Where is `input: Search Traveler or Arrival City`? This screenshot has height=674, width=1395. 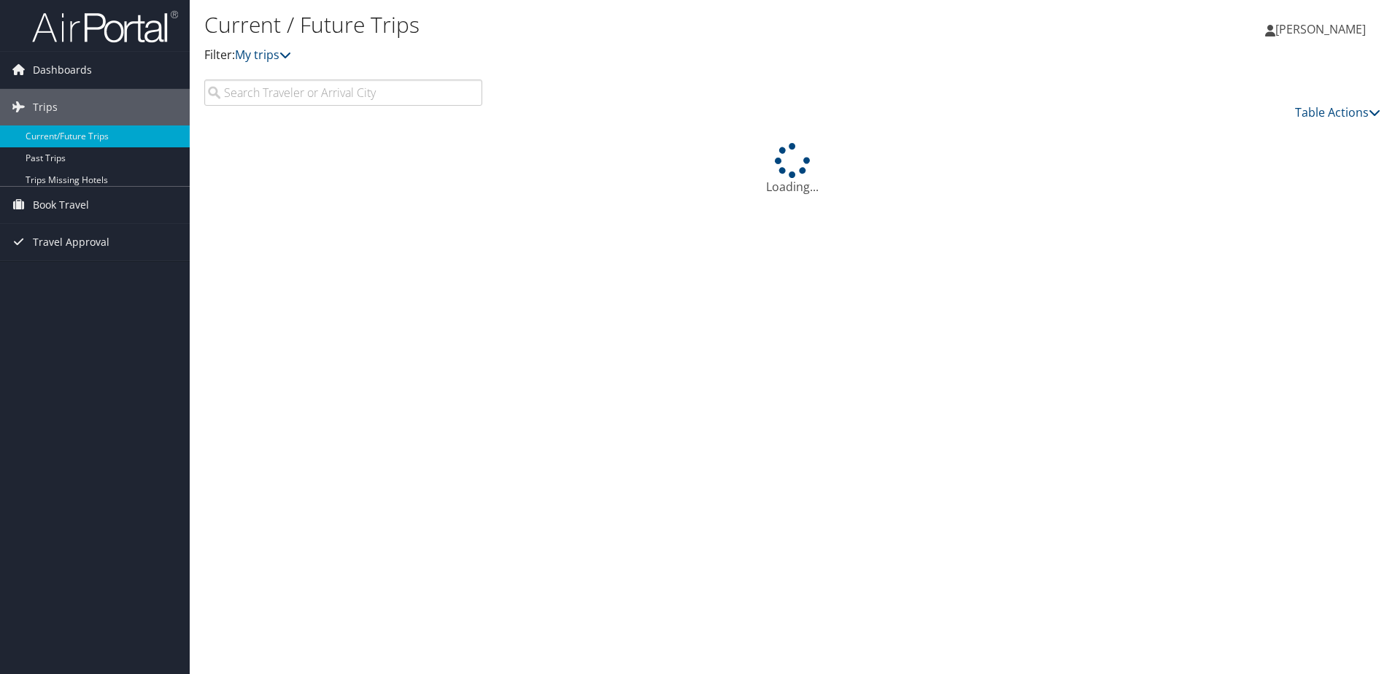
input: Search Traveler or Arrival City is located at coordinates (343, 93).